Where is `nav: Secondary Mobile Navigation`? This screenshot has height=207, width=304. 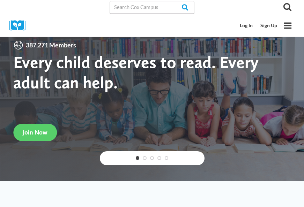
nav: Secondary Mobile Navigation is located at coordinates (259, 25).